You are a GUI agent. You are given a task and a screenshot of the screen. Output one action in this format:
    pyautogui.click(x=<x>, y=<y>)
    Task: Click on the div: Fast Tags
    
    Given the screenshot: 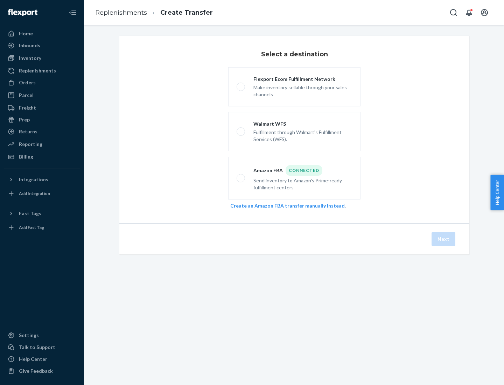 What is the action you would take?
    pyautogui.click(x=30, y=214)
    